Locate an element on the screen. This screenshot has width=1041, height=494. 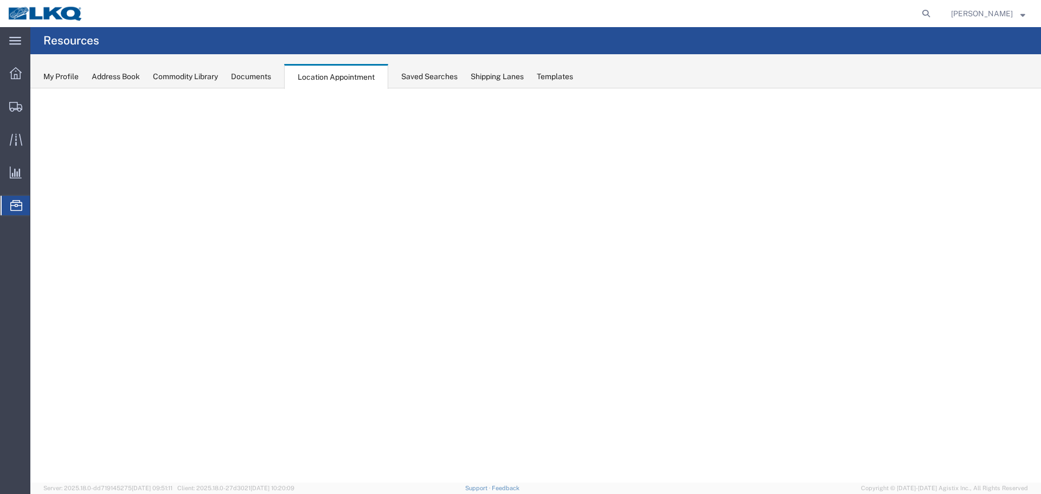
div: Documents is located at coordinates (251, 76).